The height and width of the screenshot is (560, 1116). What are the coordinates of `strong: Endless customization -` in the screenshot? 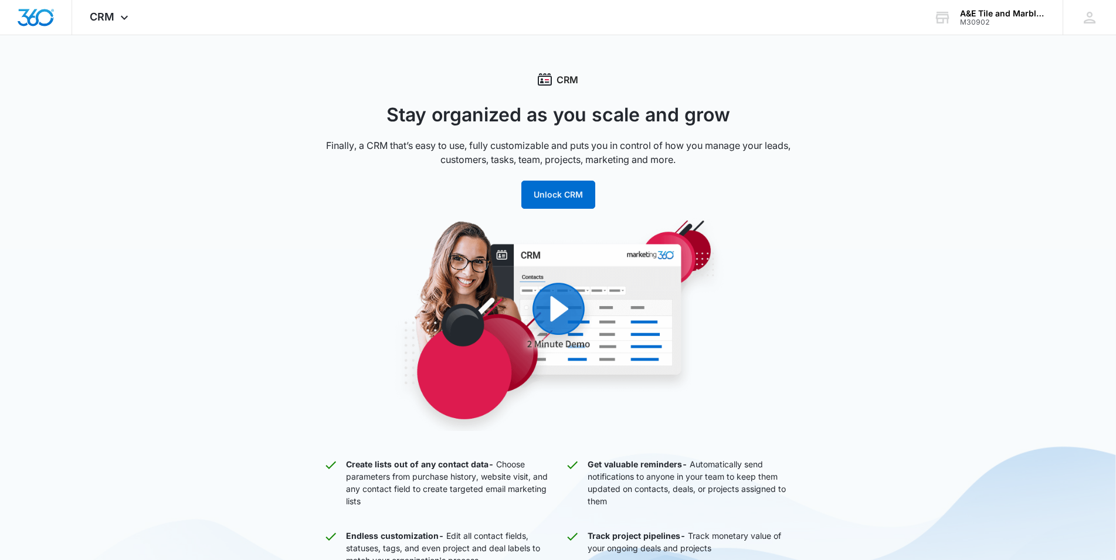 It's located at (395, 535).